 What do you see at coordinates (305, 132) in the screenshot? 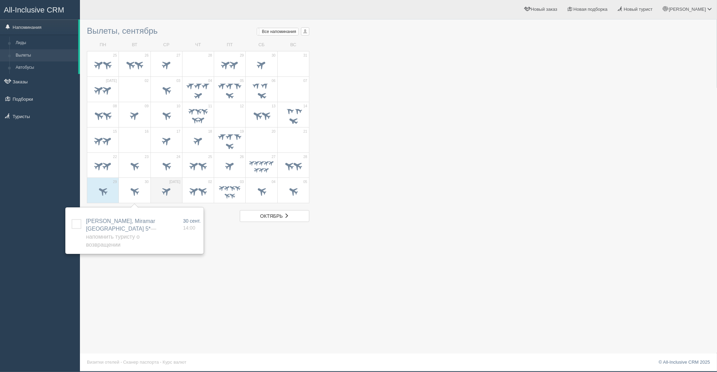
I see `span: 21` at bounding box center [305, 132].